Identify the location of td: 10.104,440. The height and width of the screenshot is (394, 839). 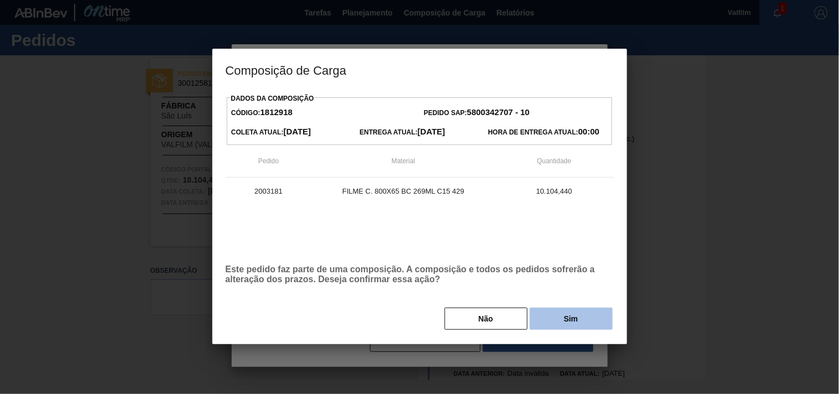
(554, 191).